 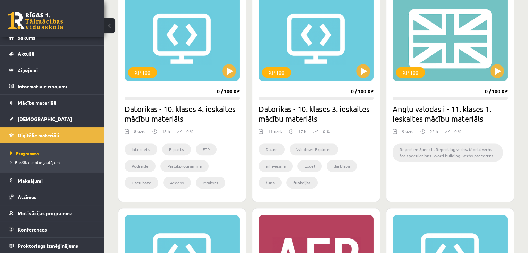 What do you see at coordinates (434, 131) in the screenshot?
I see `p: 22 h` at bounding box center [434, 131].